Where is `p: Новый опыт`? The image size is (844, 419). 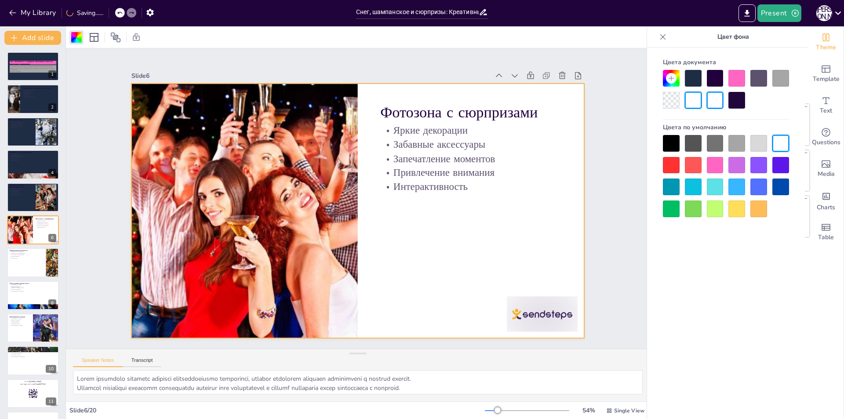
p: Новый опыт is located at coordinates (26, 258).